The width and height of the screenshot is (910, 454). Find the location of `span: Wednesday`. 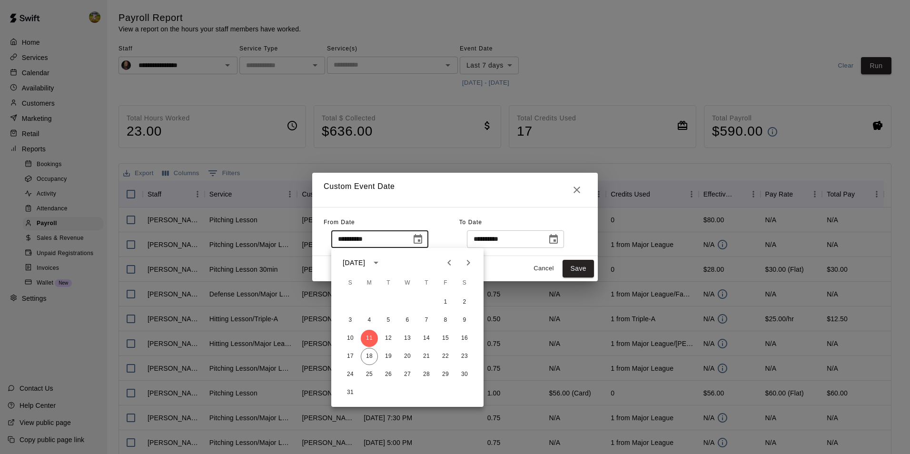

span: Wednesday is located at coordinates (408, 283).